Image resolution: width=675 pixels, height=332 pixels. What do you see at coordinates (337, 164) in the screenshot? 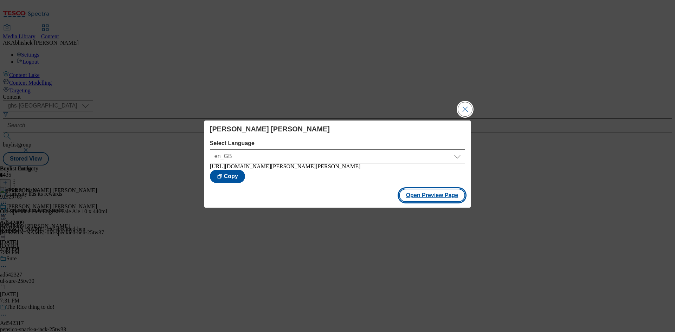
I see `div: Modal` at bounding box center [337, 164].